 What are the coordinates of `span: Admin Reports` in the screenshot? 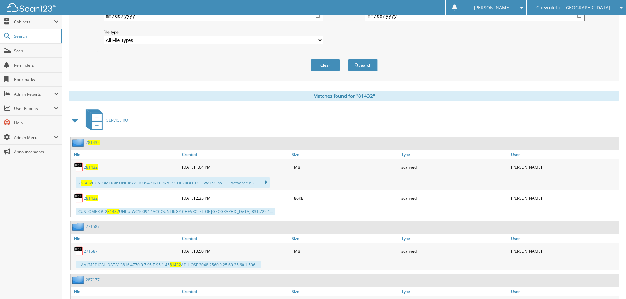 It's located at (34, 94).